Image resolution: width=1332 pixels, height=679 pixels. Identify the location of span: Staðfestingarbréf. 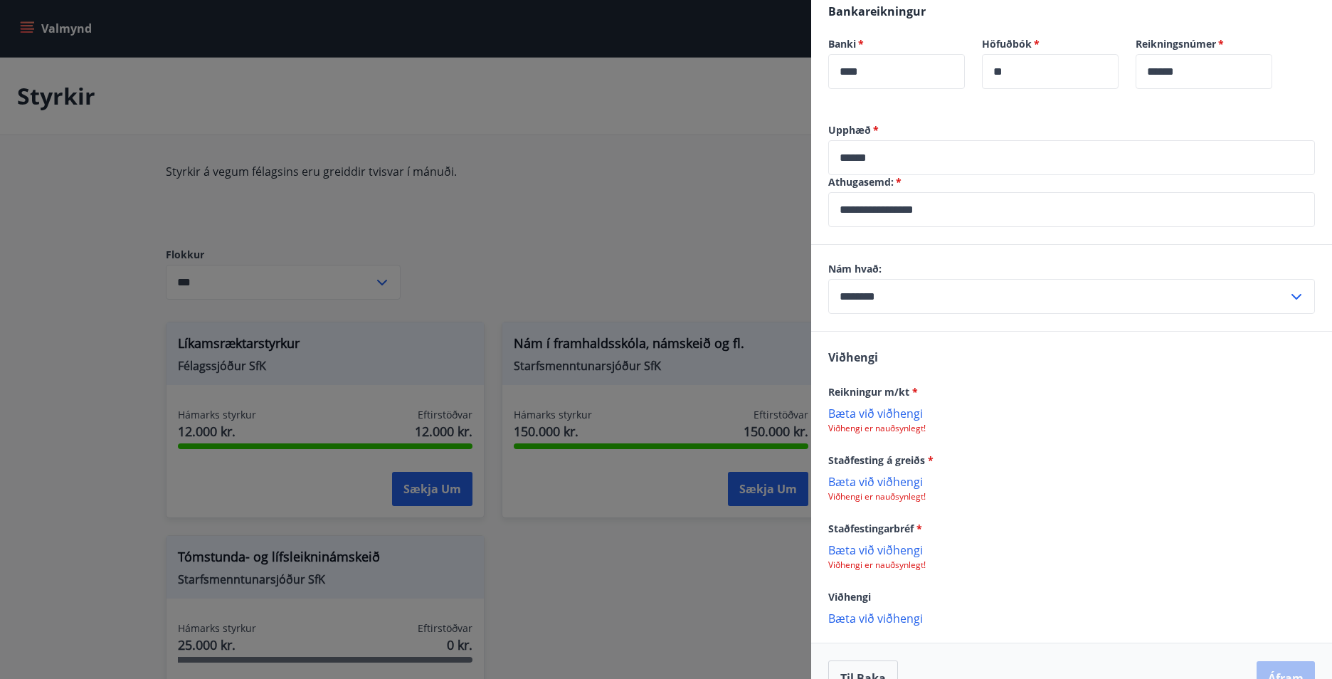
(875, 528).